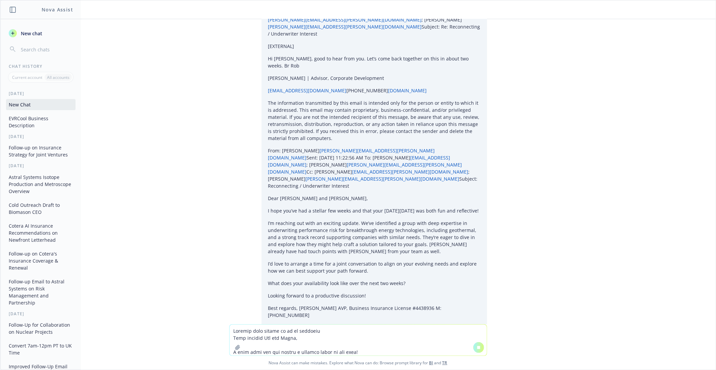 This screenshot has height=370, width=716. Describe the element at coordinates (41, 184) in the screenshot. I see `button: Astral Systems Isotope Production and Metroscope Overview` at that location.